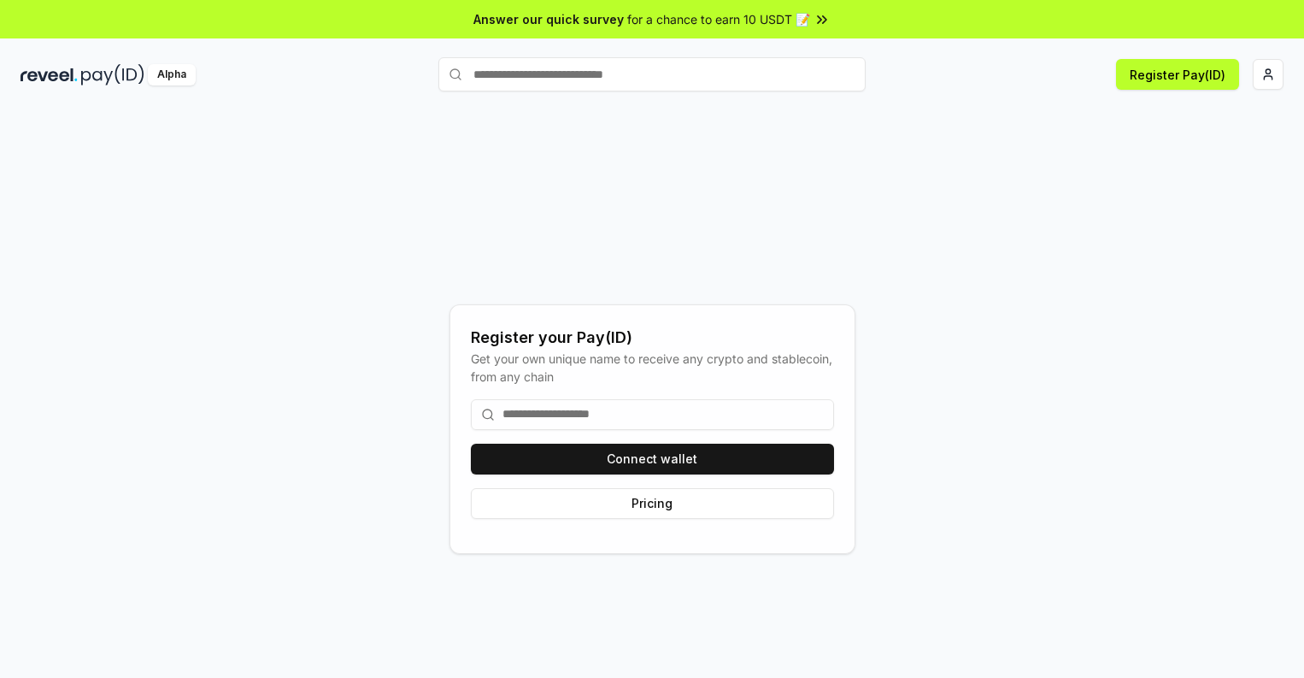  What do you see at coordinates (719, 19) in the screenshot?
I see `span: for a chance to earn 10 USDT 📝` at bounding box center [719, 19].